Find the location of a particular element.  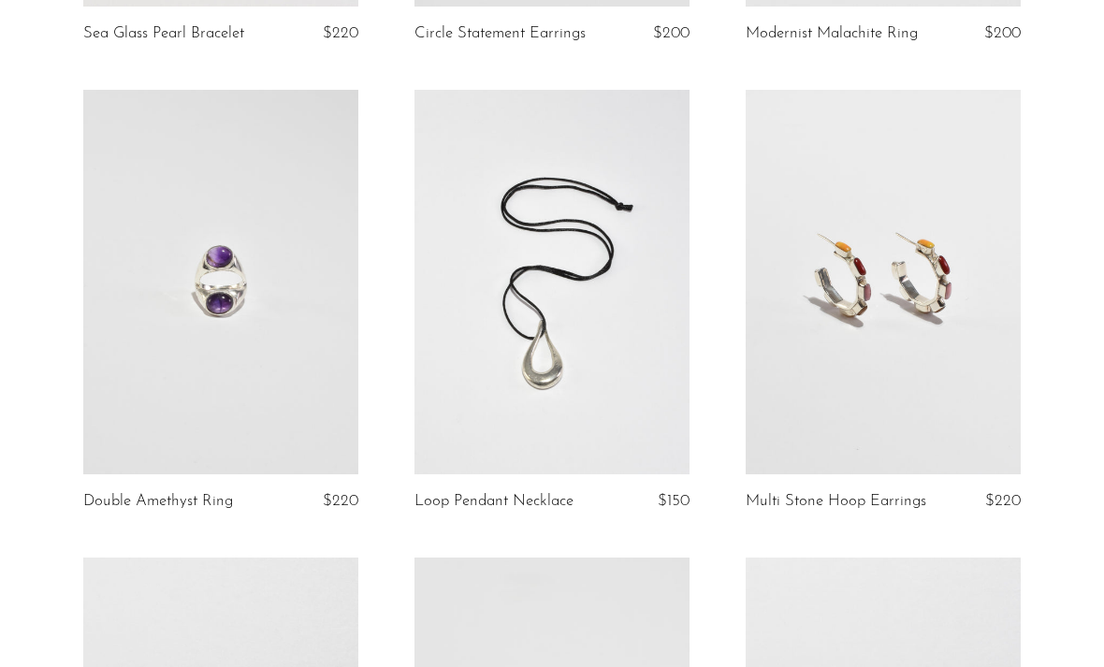

a: Sea Glass Pearl Bracelet is located at coordinates (164, 34).